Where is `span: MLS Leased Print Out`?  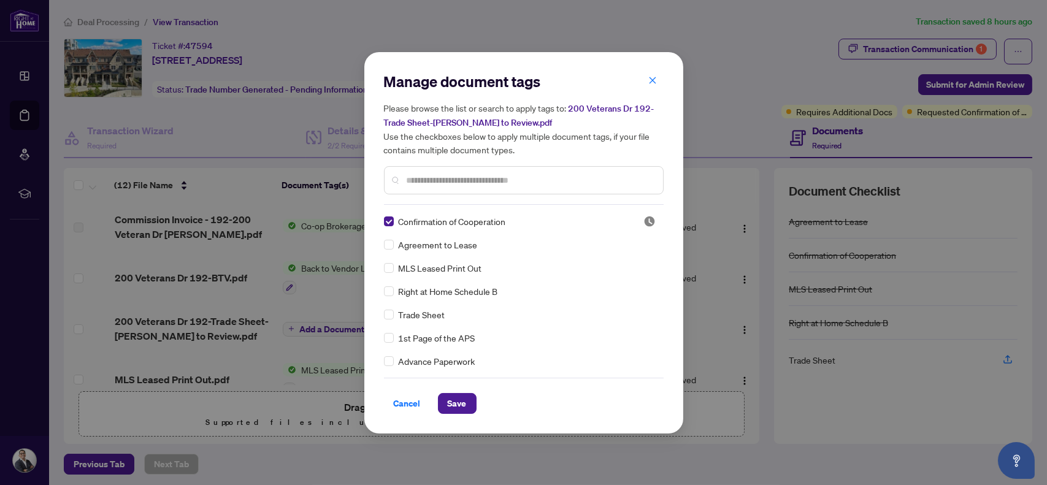 span: MLS Leased Print Out is located at coordinates (441, 268).